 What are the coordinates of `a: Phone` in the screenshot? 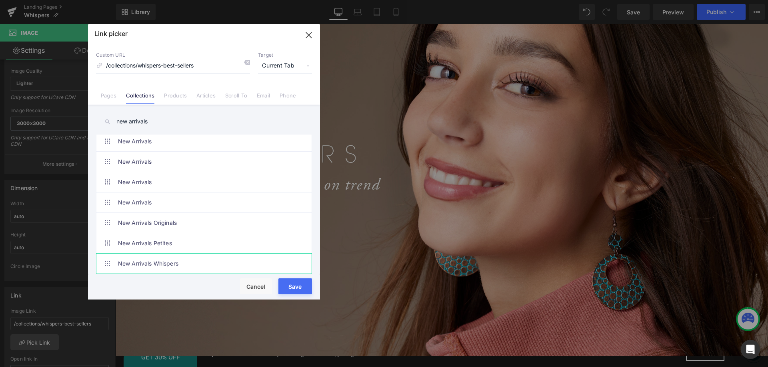 It's located at (287, 98).